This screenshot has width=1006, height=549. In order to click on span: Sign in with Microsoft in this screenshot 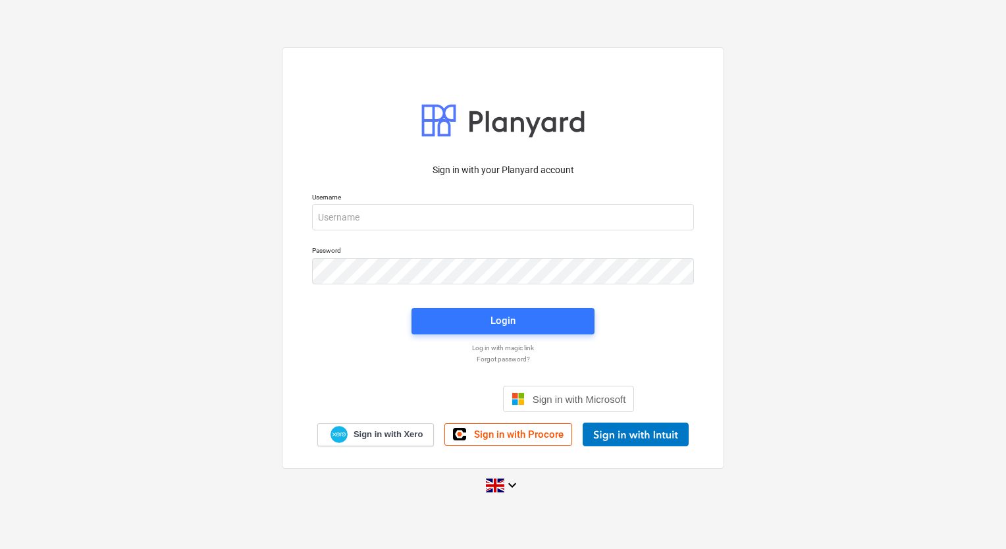, I will do `click(579, 399)`.